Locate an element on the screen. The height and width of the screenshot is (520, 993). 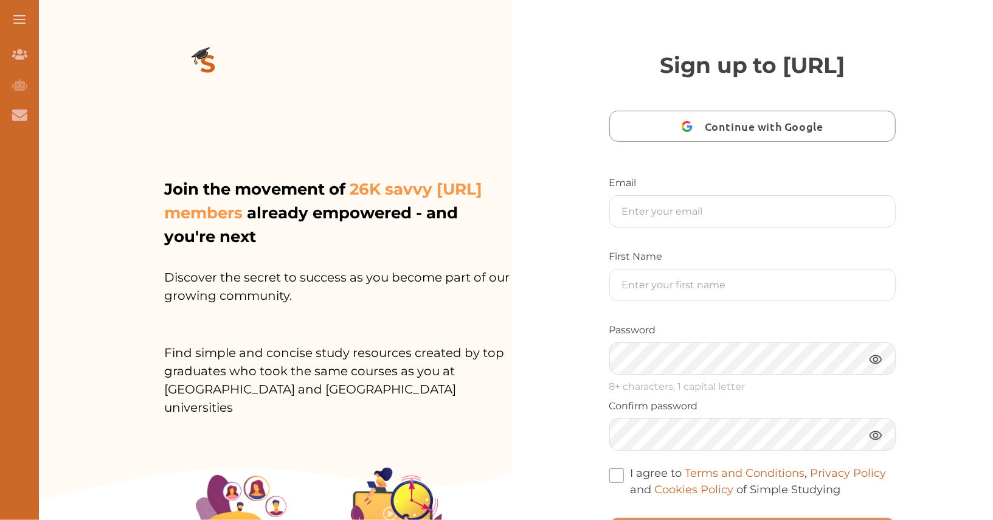
p: Find simple and concise study resources created by top graduates who took the same courses as you... is located at coordinates (338, 380).